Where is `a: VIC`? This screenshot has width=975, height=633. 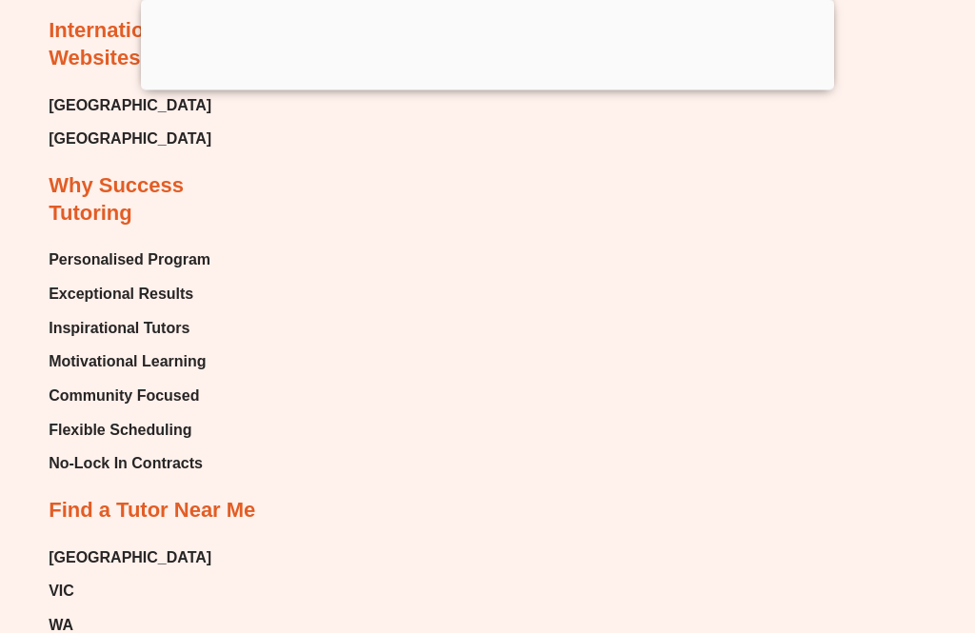 a: VIC is located at coordinates (129, 592).